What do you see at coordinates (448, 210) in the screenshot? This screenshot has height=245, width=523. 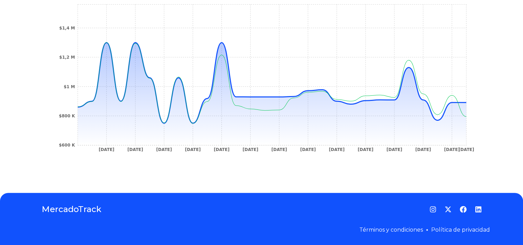 I see `a: Twitter` at bounding box center [448, 210].